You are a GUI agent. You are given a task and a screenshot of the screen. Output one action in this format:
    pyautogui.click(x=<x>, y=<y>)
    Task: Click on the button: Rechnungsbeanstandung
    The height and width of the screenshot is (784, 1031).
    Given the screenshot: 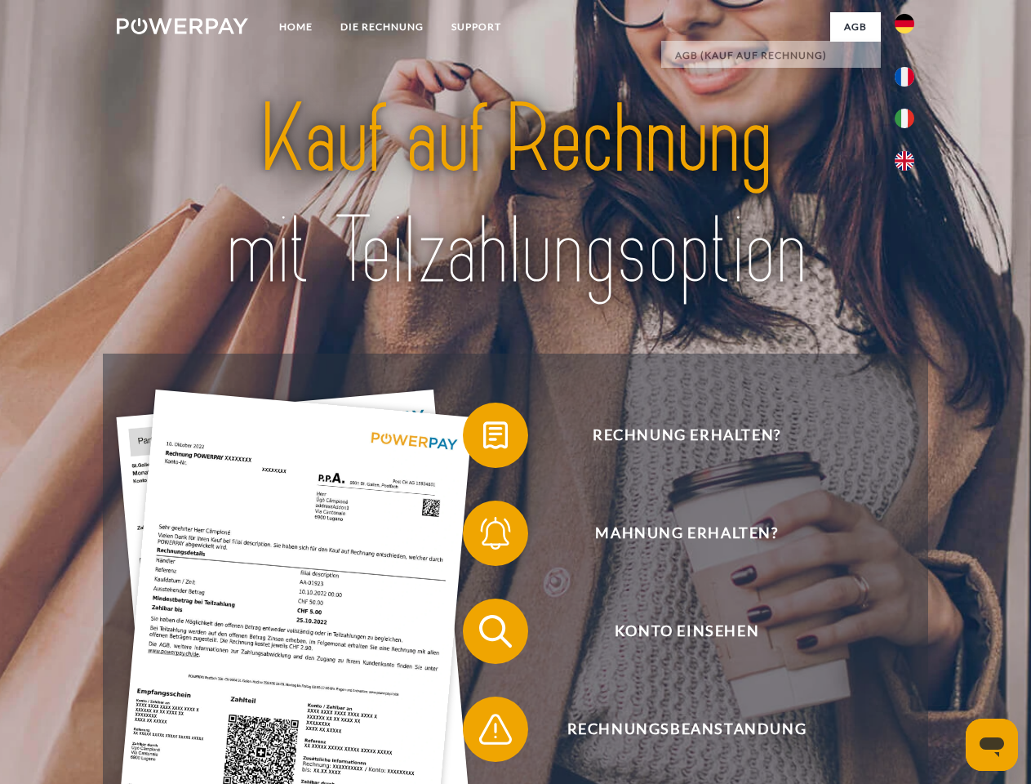 What is the action you would take?
    pyautogui.click(x=675, y=729)
    